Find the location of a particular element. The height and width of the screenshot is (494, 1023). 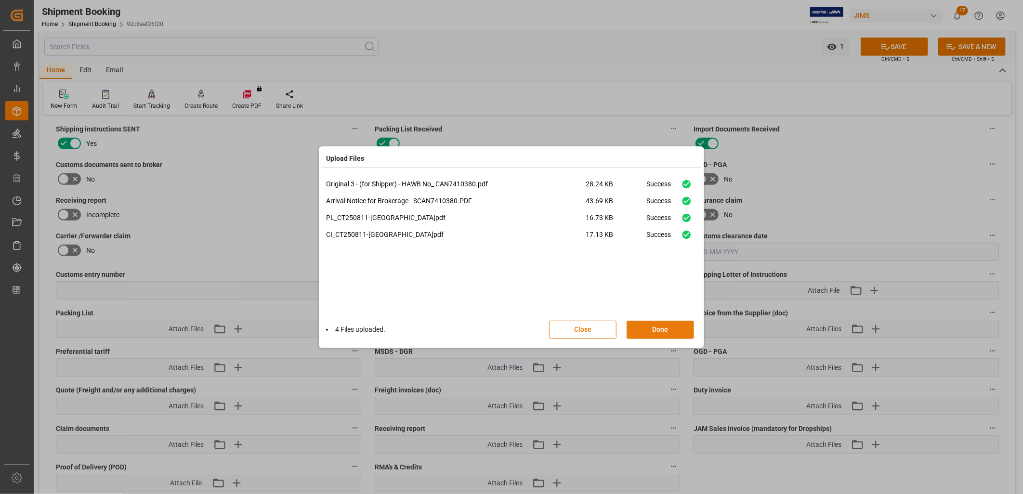

button: Close is located at coordinates (583, 330).